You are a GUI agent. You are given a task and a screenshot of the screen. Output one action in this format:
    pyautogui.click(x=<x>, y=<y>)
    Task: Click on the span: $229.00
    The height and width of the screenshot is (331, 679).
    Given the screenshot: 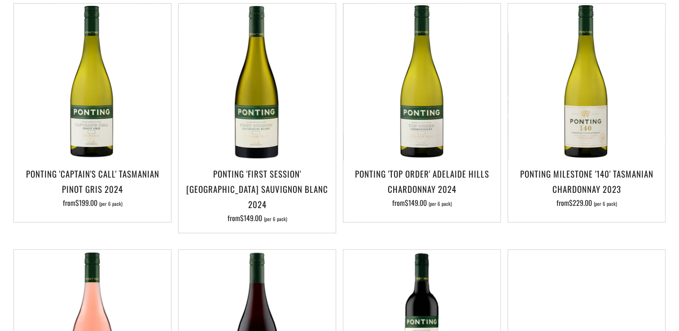 What is the action you would take?
    pyautogui.click(x=580, y=203)
    